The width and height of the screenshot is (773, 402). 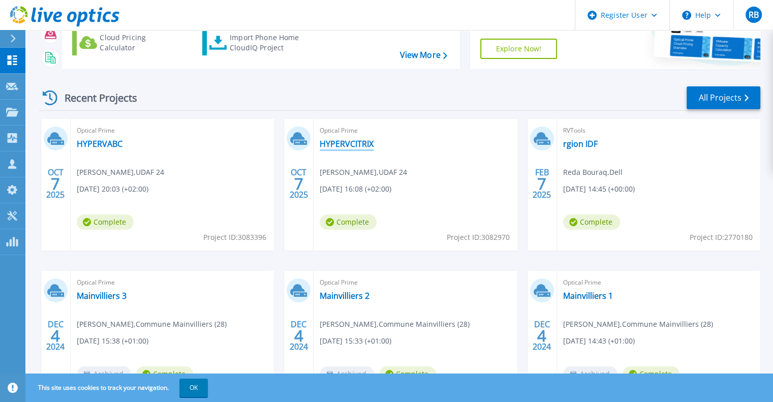 I want to click on div: Recent Projects, so click(x=95, y=98).